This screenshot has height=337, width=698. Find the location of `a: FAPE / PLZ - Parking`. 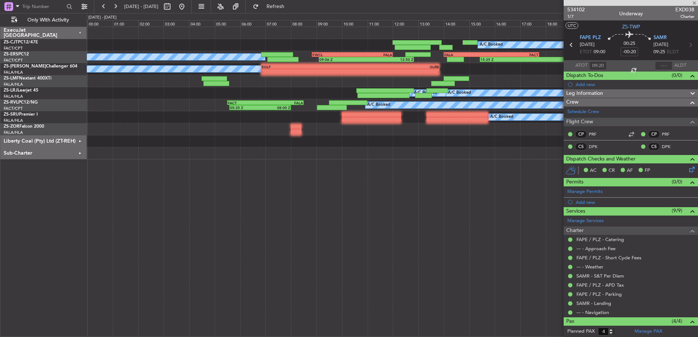

a: FAPE / PLZ - Parking is located at coordinates (599, 294).